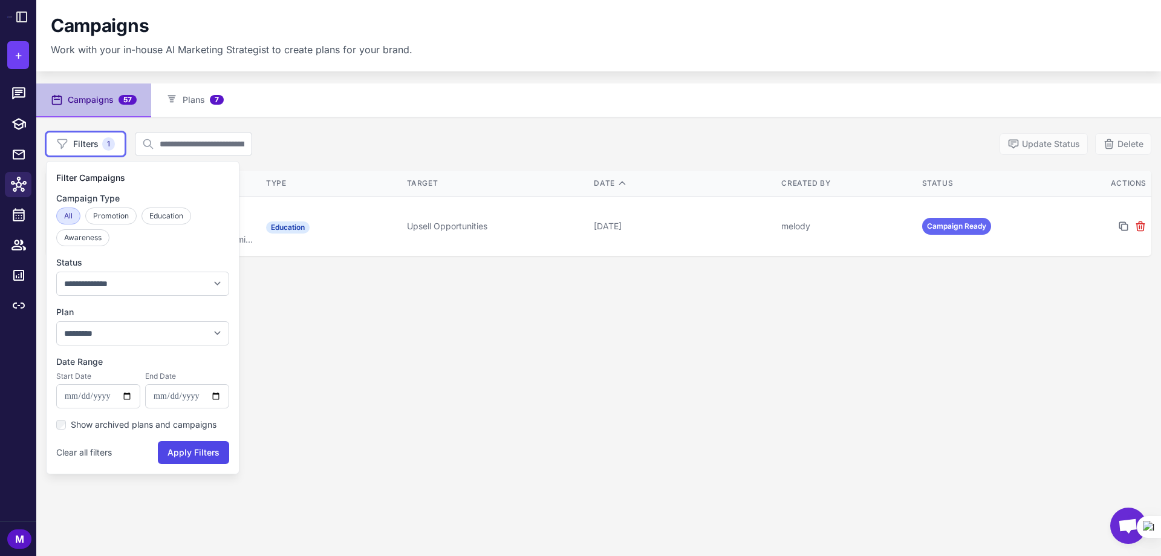 This screenshot has height=556, width=1161. Describe the element at coordinates (94, 100) in the screenshot. I see `button: Campaigns57` at that location.